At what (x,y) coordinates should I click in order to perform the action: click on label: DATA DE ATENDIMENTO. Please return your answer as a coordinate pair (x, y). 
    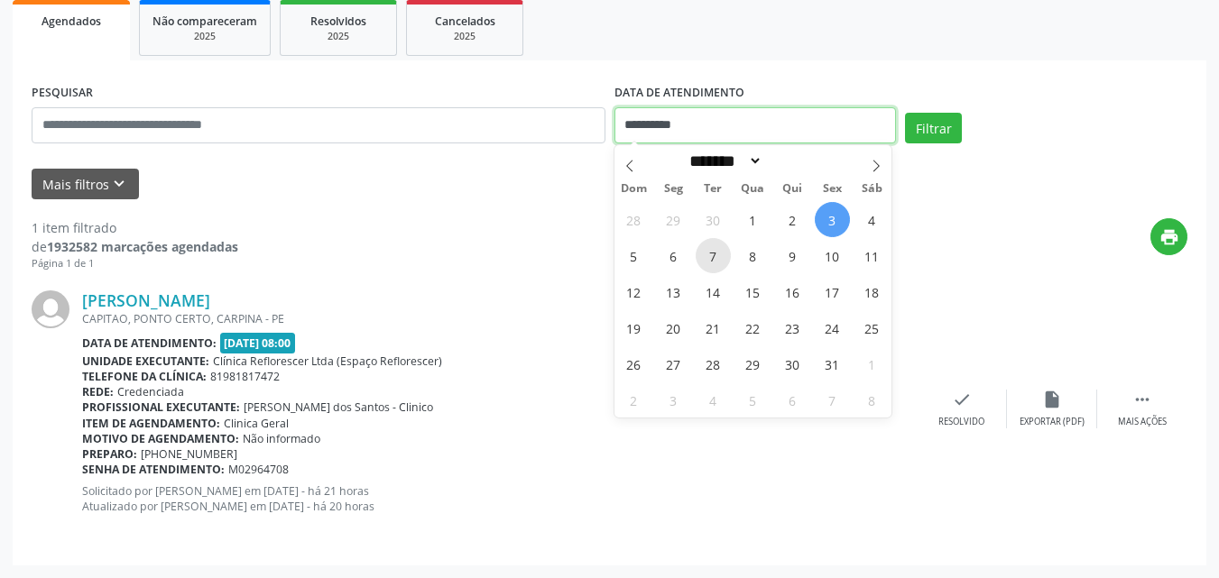
    Looking at the image, I should click on (680, 93).